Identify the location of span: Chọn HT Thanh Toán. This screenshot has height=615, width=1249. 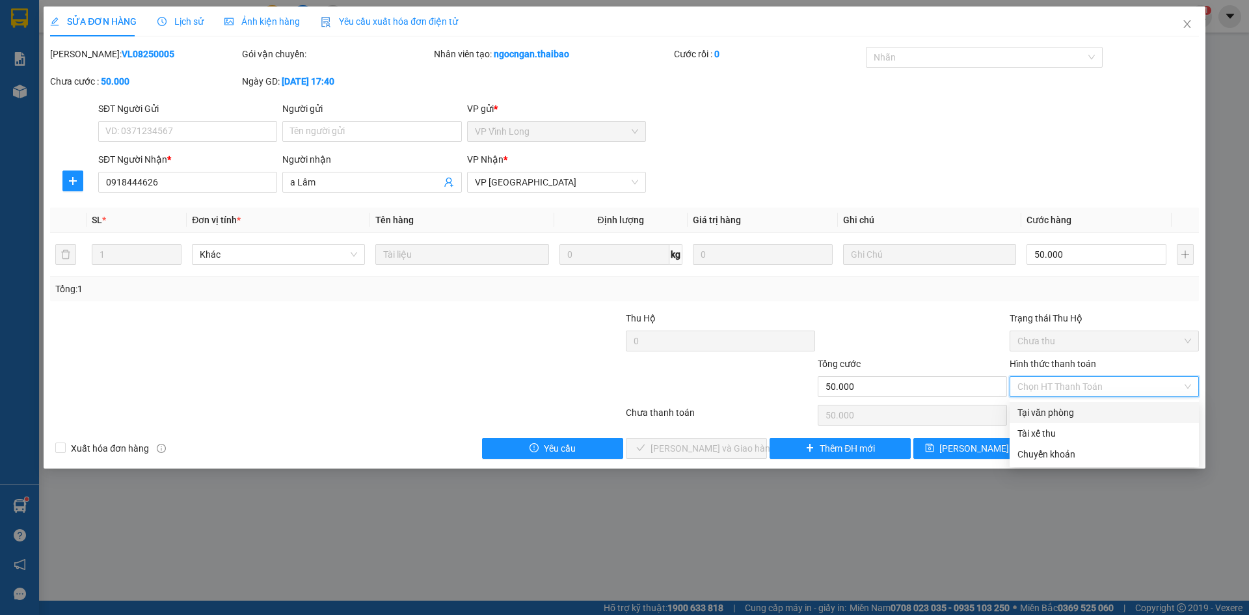
(1104, 386).